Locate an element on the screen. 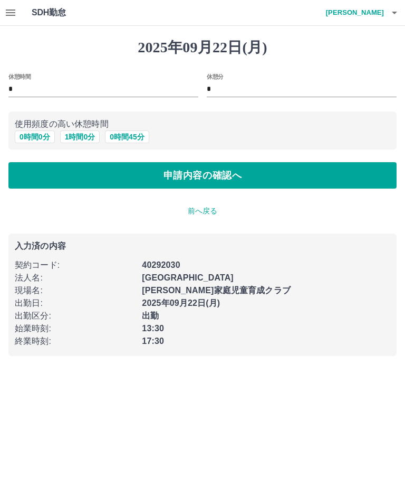 This screenshot has width=405, height=504. p: 法人名 : is located at coordinates (75, 278).